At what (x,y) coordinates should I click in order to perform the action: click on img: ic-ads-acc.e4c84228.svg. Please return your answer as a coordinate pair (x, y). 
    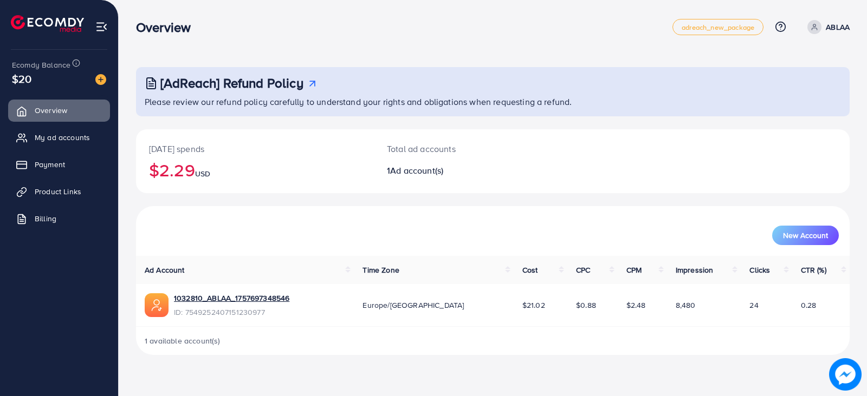
    Looking at the image, I should click on (157, 305).